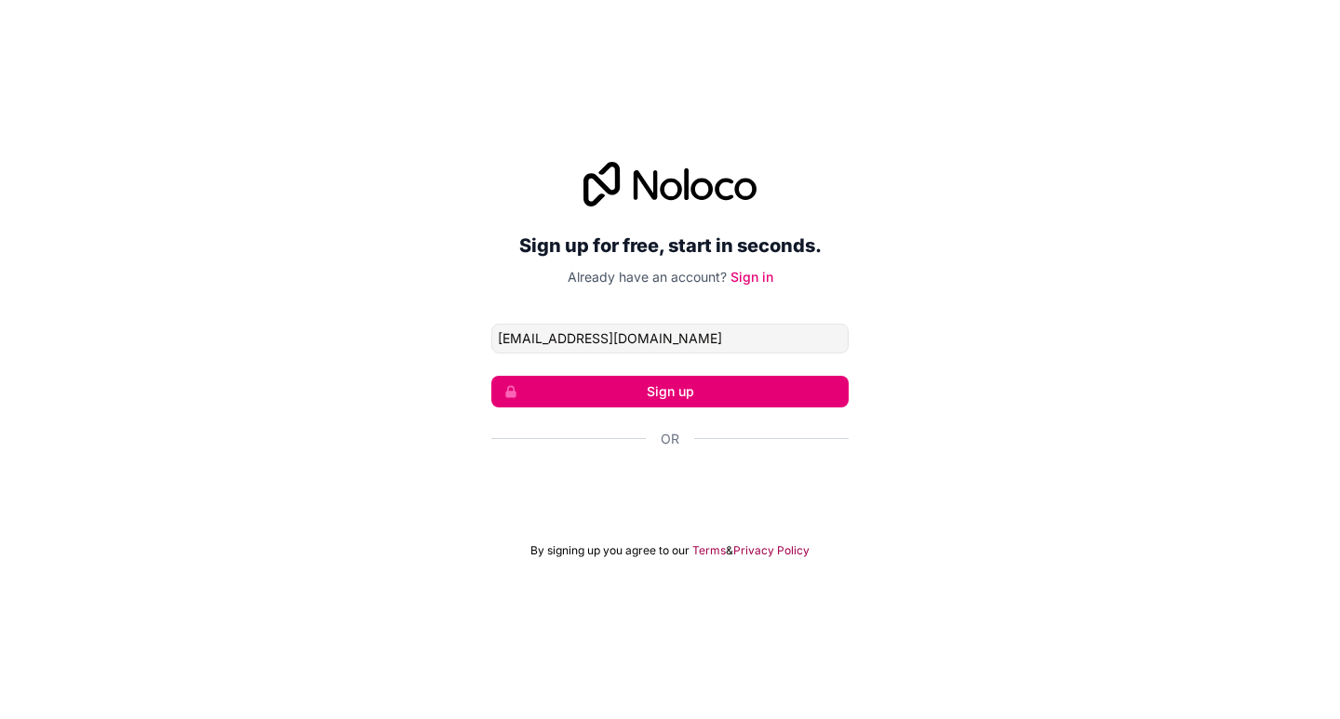 This screenshot has width=1340, height=719. Describe the element at coordinates (670, 439) in the screenshot. I see `span: Or` at that location.